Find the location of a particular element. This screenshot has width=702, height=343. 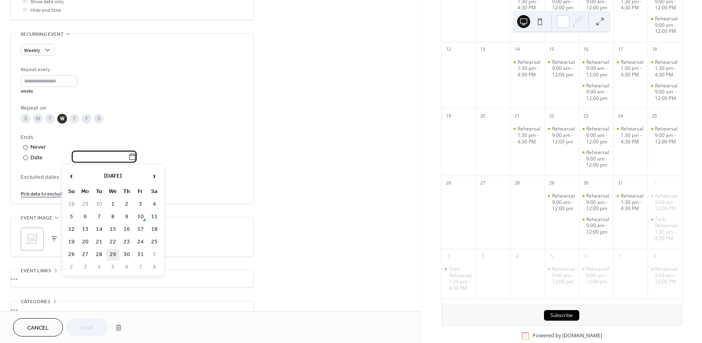

td: 21 is located at coordinates (99, 242).